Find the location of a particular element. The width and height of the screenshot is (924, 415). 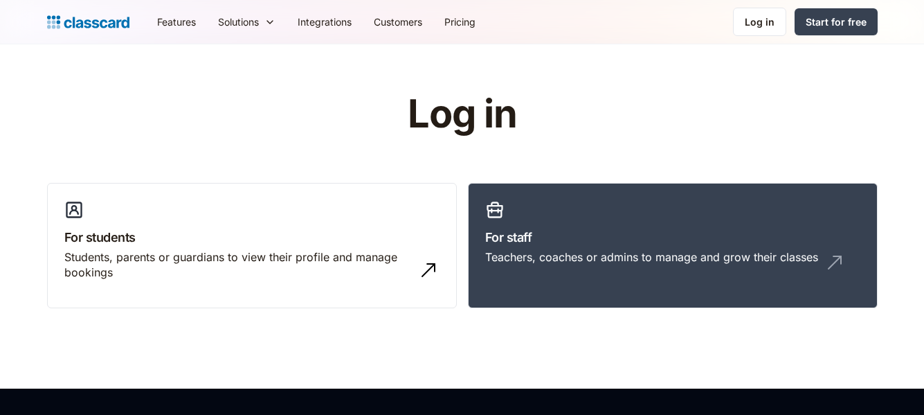

a: Log in is located at coordinates (760, 21).